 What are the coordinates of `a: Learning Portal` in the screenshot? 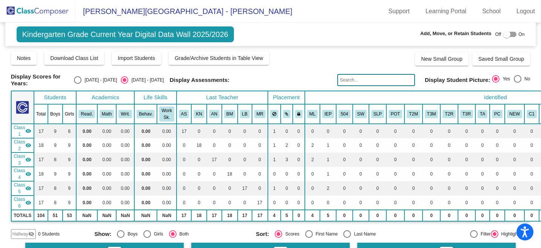 It's located at (446, 11).